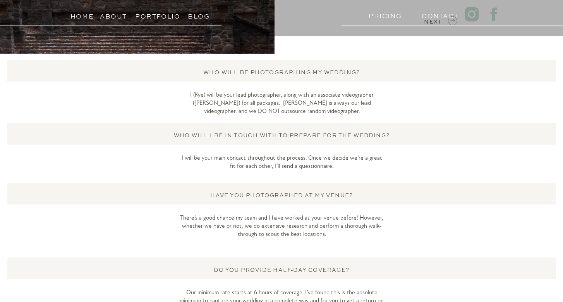 This screenshot has width=563, height=302. What do you see at coordinates (281, 194) in the screenshot?
I see `h3: Have you photographed at my venue?` at bounding box center [281, 194].